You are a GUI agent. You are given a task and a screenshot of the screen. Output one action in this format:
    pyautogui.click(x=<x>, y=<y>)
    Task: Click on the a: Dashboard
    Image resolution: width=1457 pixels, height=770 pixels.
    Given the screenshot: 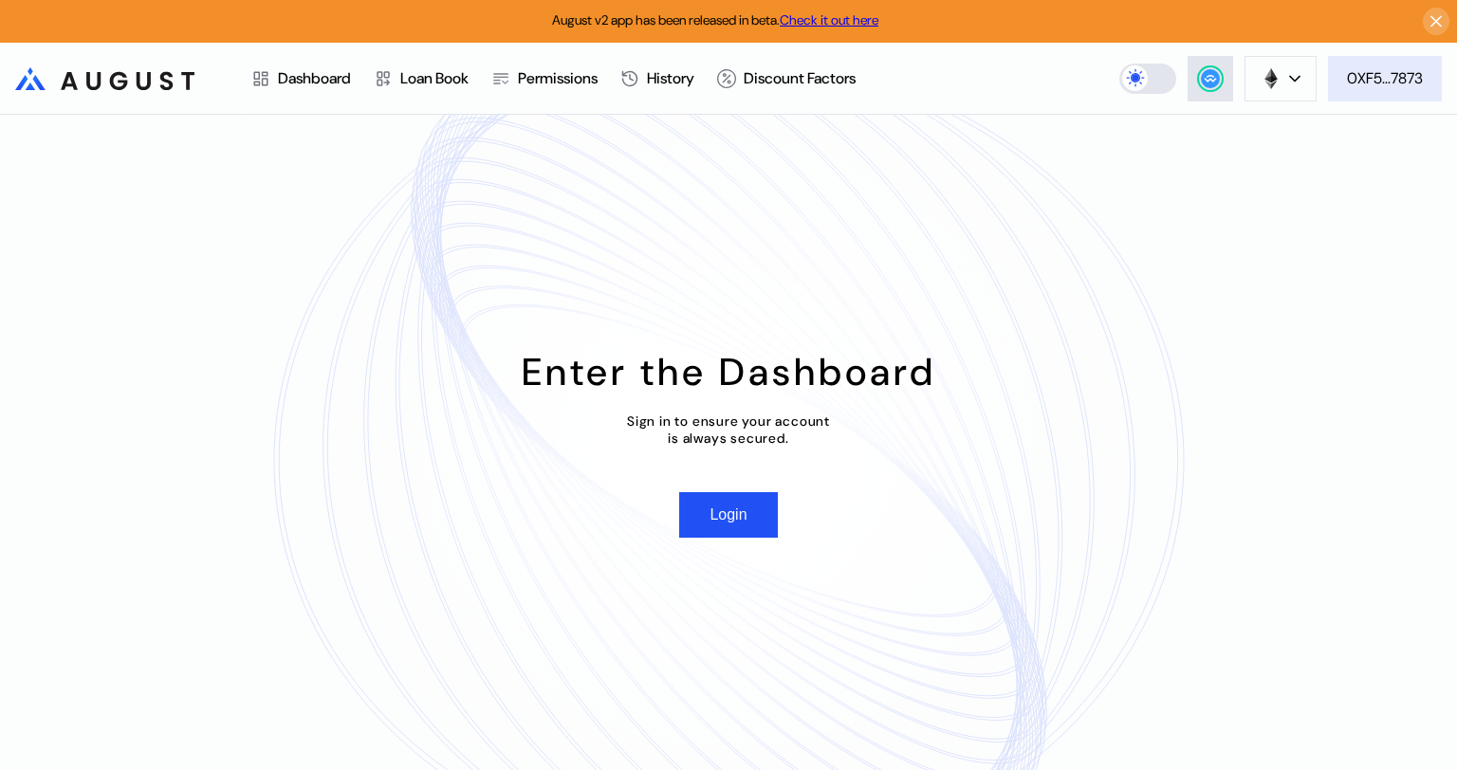 What is the action you would take?
    pyautogui.click(x=301, y=79)
    